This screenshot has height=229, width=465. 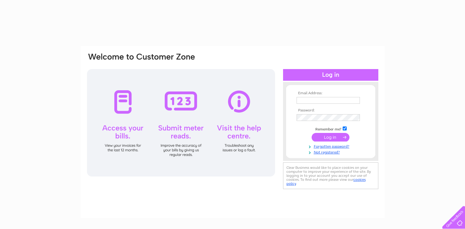 What do you see at coordinates (331, 93) in the screenshot?
I see `th: Email Address:` at bounding box center [331, 93].